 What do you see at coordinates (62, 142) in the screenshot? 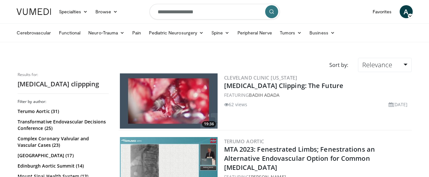
I see `a: Complex Coronary Valvular and Vascular Cases (23)` at bounding box center [62, 142].